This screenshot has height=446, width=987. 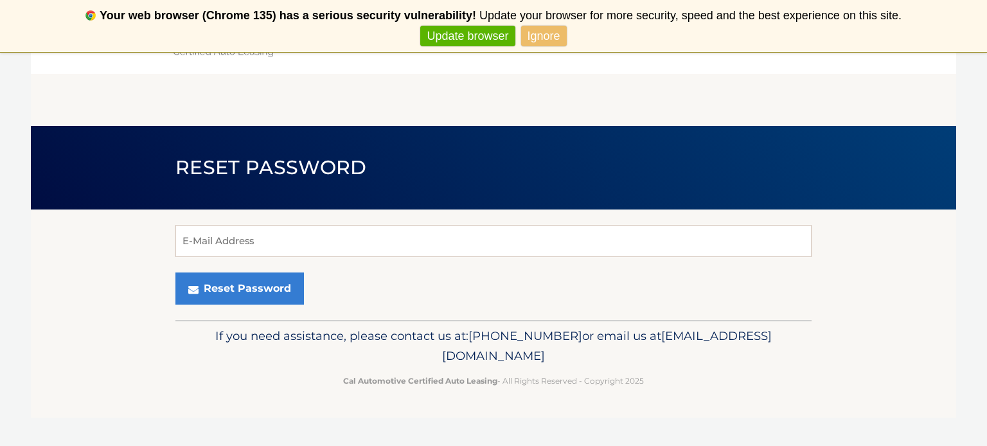 What do you see at coordinates (493, 380) in the screenshot?
I see `p: - All Rights Reserved - Copyright 2025` at bounding box center [493, 380].